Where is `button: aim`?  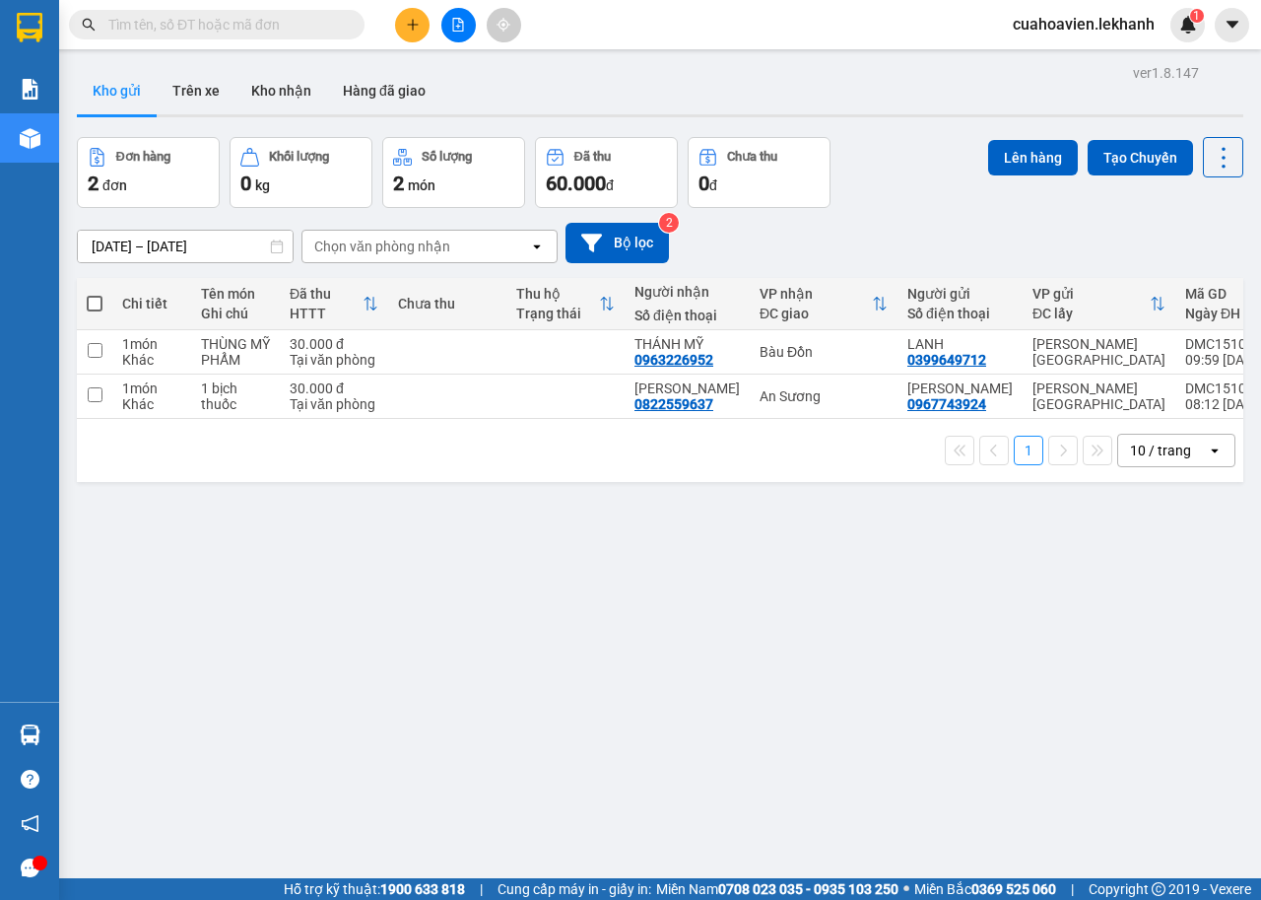 button: aim is located at coordinates (504, 25).